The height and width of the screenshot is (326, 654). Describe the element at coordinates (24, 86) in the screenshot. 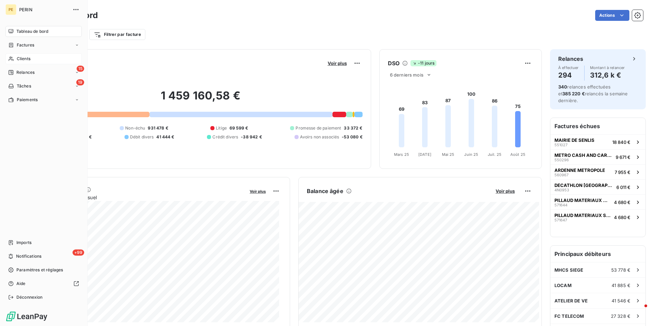

I see `span: Tâches` at that location.